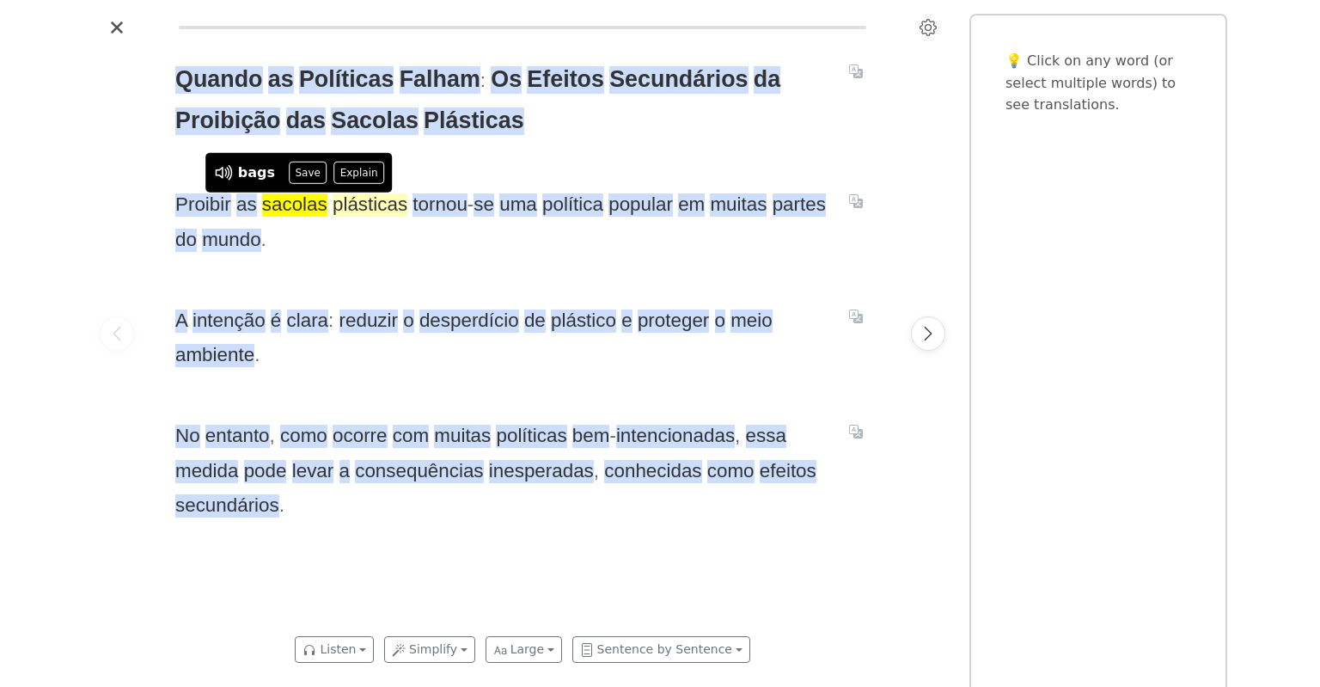 Image resolution: width=1320 pixels, height=687 pixels. What do you see at coordinates (573, 205) in the screenshot?
I see `span: política` at bounding box center [573, 205].